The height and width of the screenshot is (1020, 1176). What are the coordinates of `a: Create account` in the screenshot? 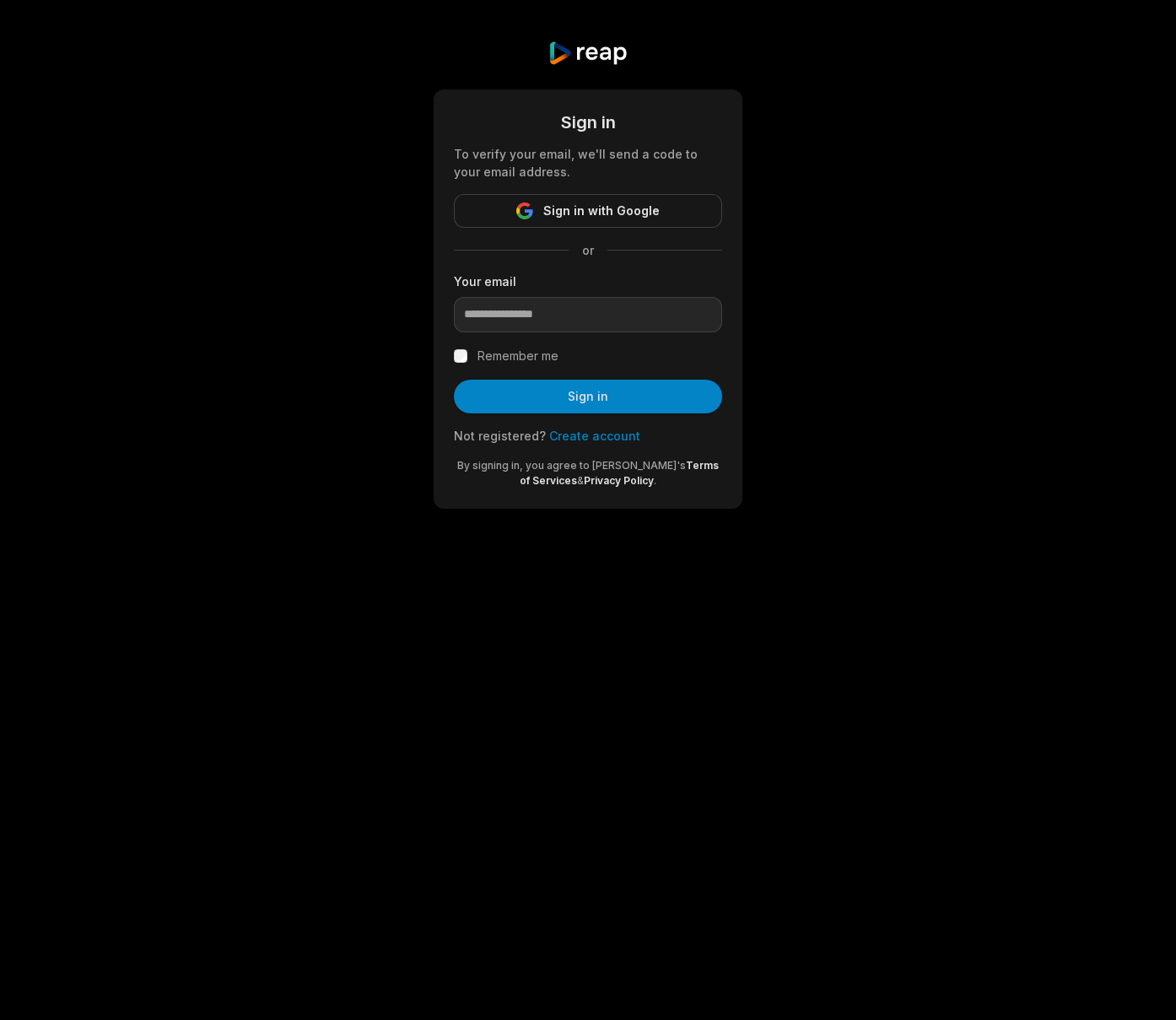 It's located at (595, 435).